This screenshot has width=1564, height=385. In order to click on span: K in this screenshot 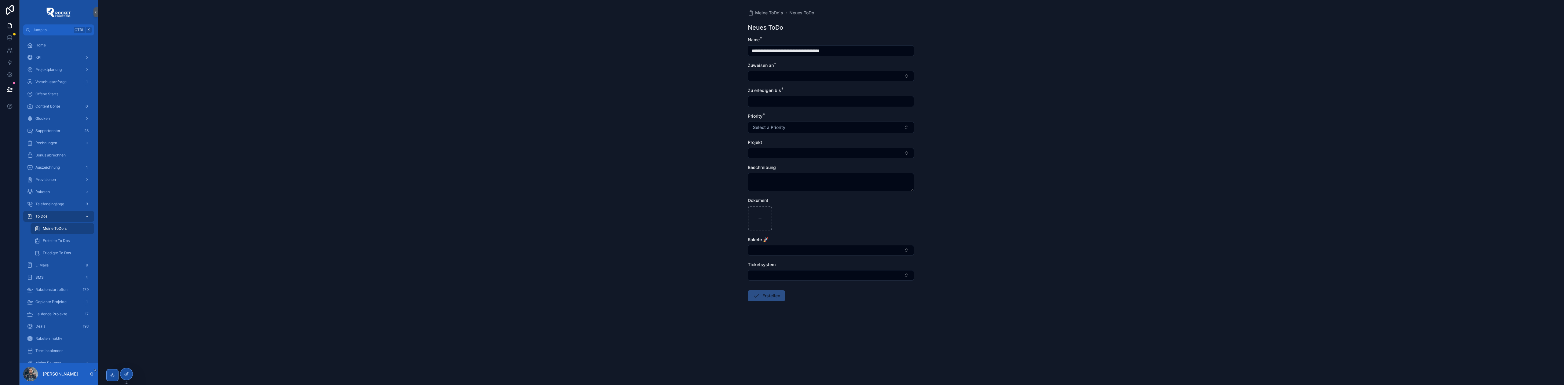, I will do `click(89, 30)`.